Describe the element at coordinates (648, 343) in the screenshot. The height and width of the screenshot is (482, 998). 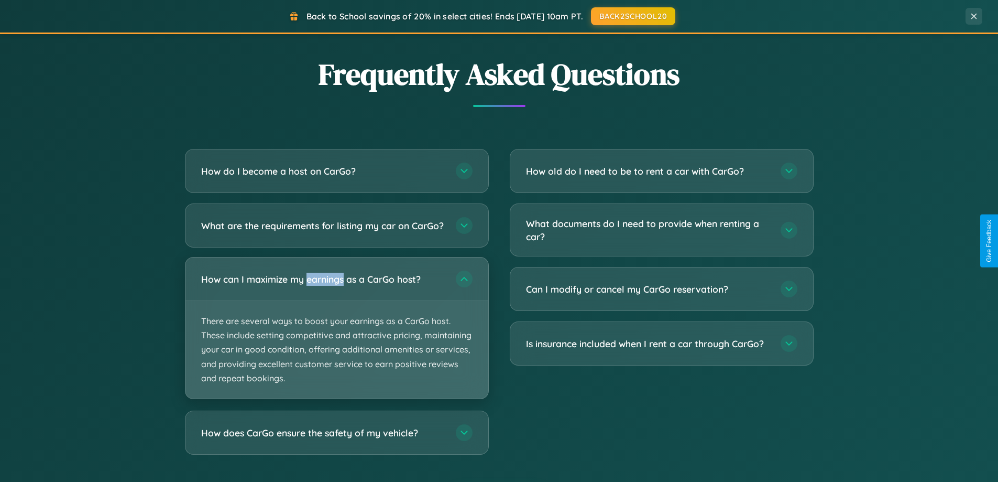
I see `h3: Is insurance included when I rent a car through CarGo?` at that location.